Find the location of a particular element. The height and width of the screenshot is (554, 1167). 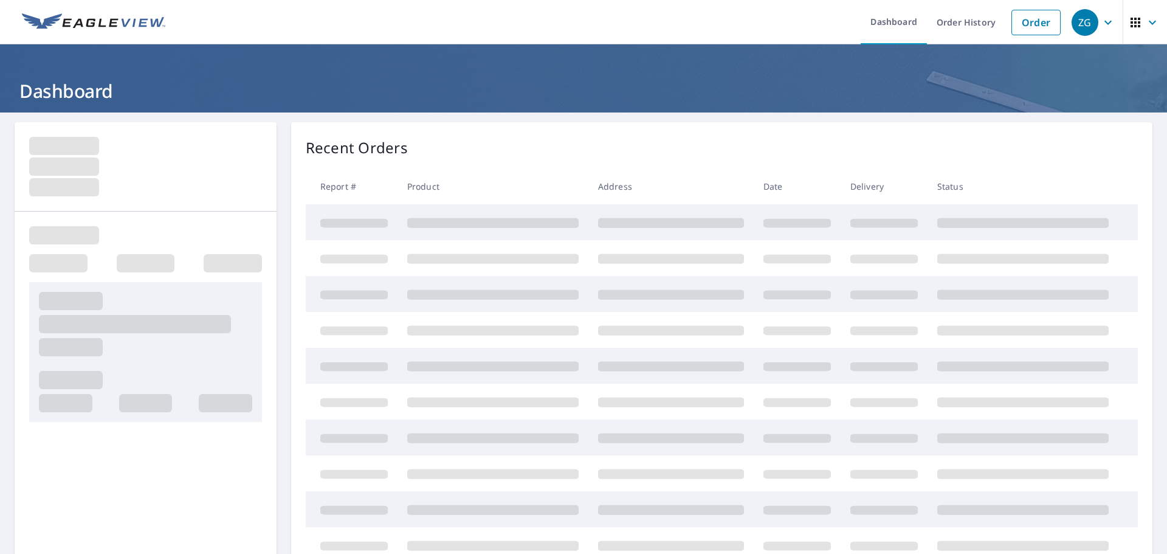

th: Product is located at coordinates (493, 186).